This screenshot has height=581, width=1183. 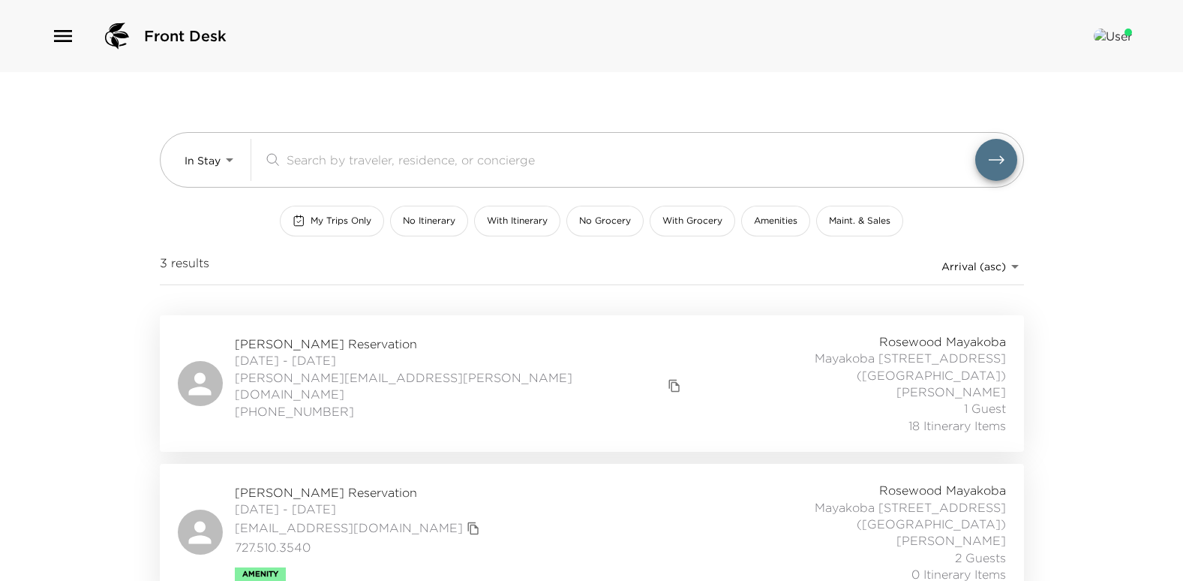 I want to click on span: 1 Guest, so click(x=985, y=408).